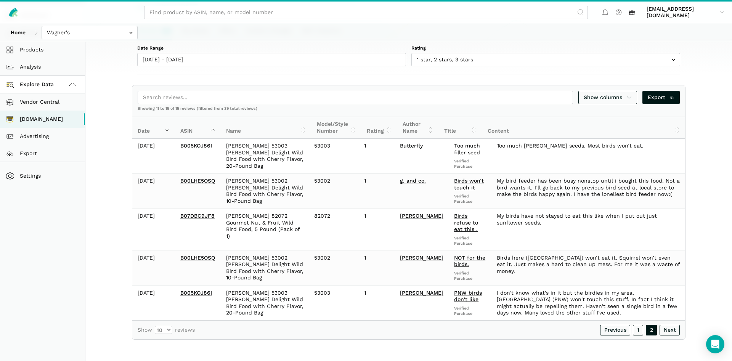 This screenshot has width=732, height=361. I want to click on input: Search reviews..., so click(356, 97).